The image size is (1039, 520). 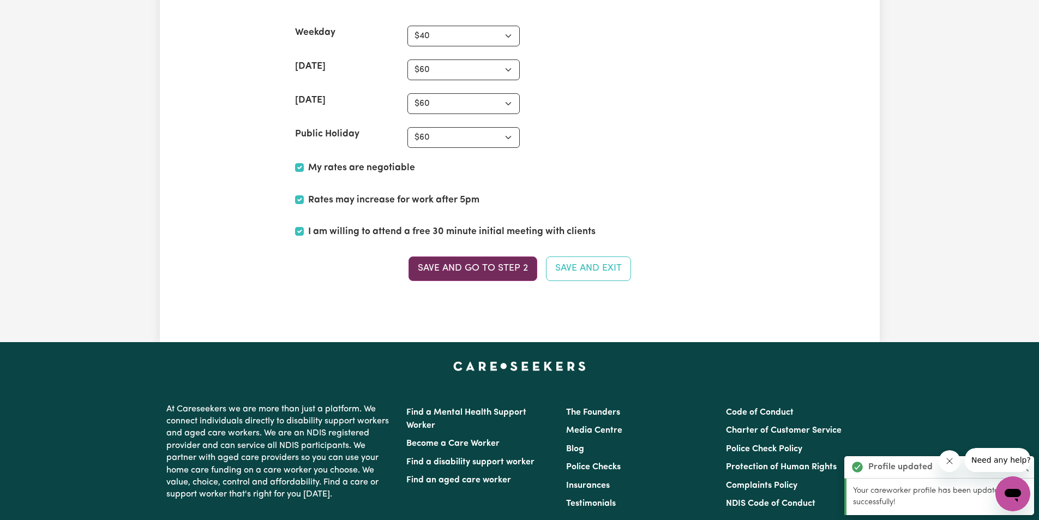 I want to click on a: Blog, so click(x=575, y=449).